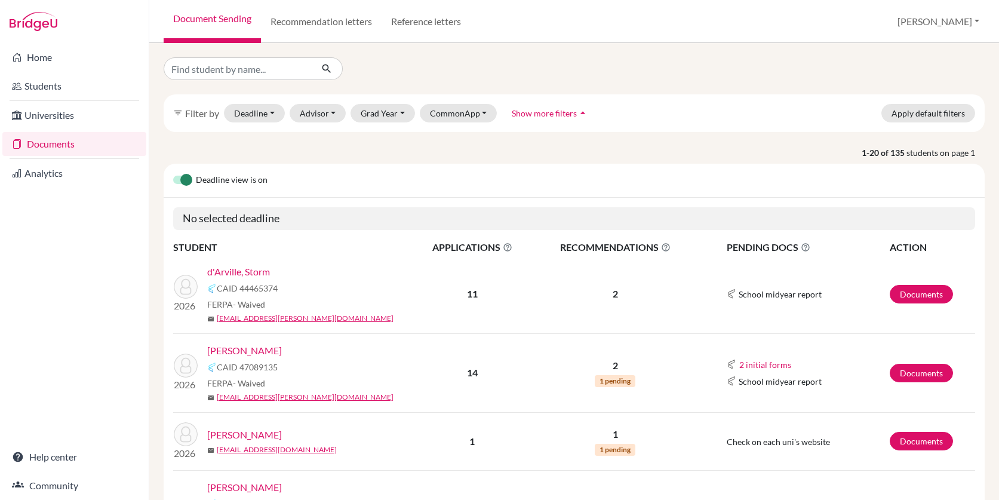 The image size is (999, 500). What do you see at coordinates (74, 57) in the screenshot?
I see `a: Home` at bounding box center [74, 57].